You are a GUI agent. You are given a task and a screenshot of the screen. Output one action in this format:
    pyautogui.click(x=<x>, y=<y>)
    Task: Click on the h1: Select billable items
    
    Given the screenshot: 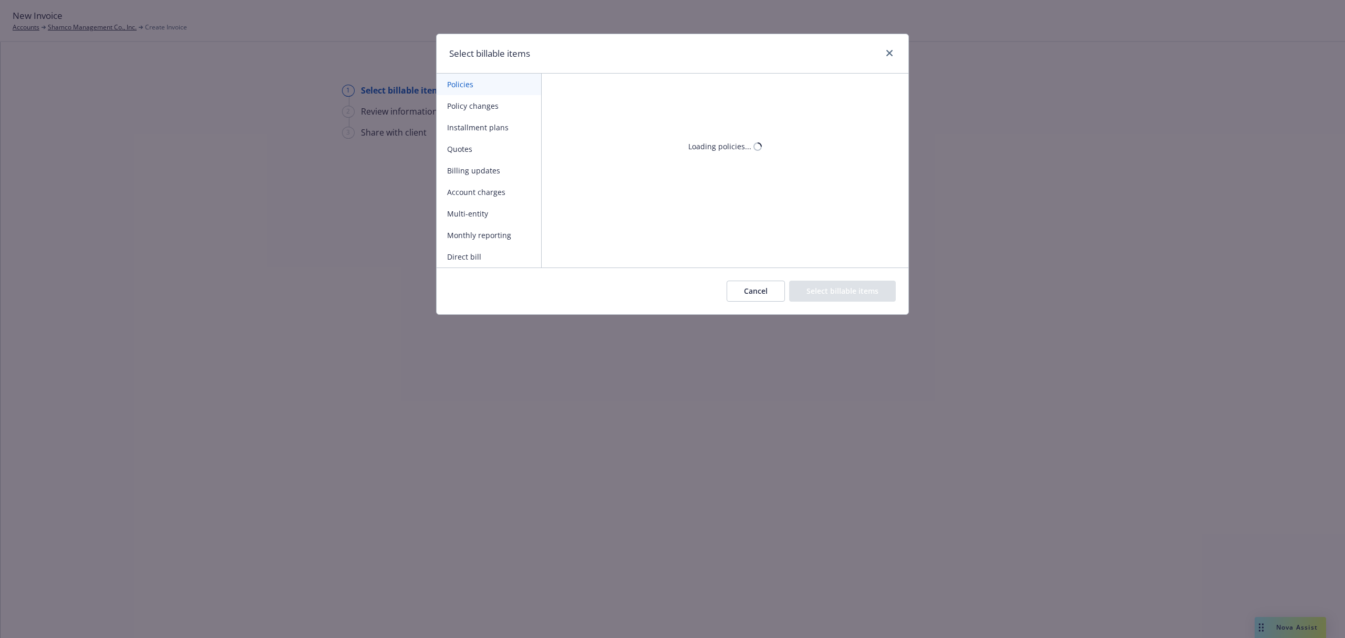 What is the action you would take?
    pyautogui.click(x=490, y=54)
    